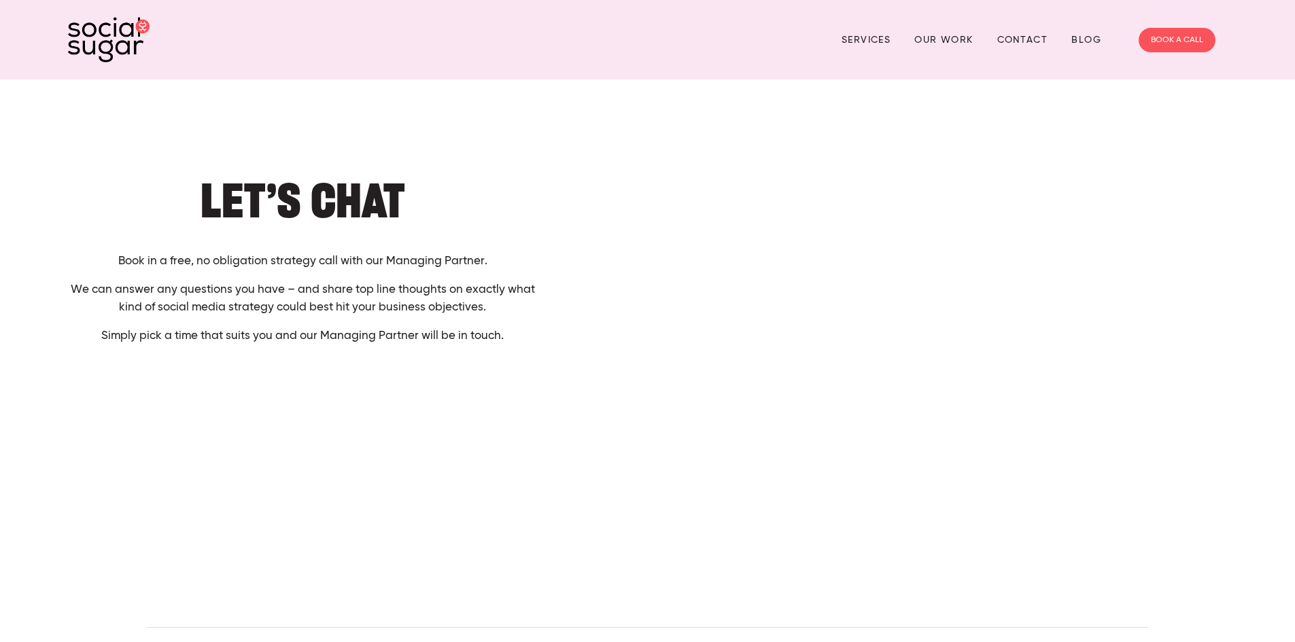 The height and width of the screenshot is (642, 1295). I want to click on a: Our Work, so click(943, 39).